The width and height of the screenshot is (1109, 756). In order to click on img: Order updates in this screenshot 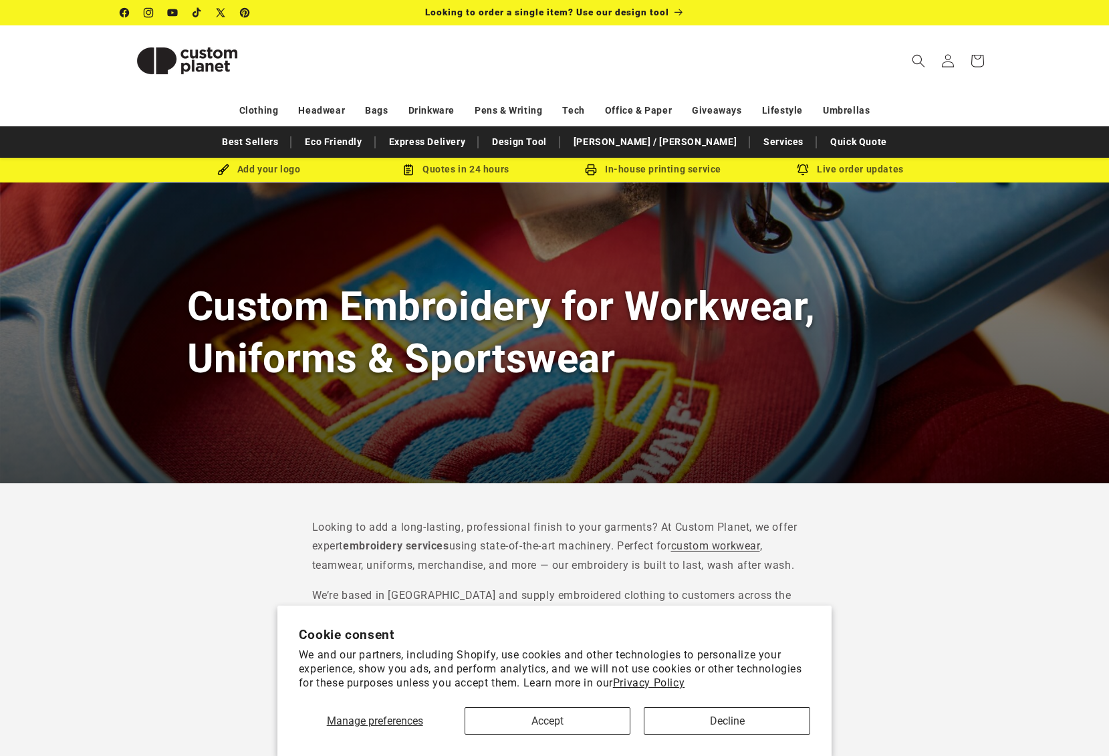, I will do `click(803, 170)`.